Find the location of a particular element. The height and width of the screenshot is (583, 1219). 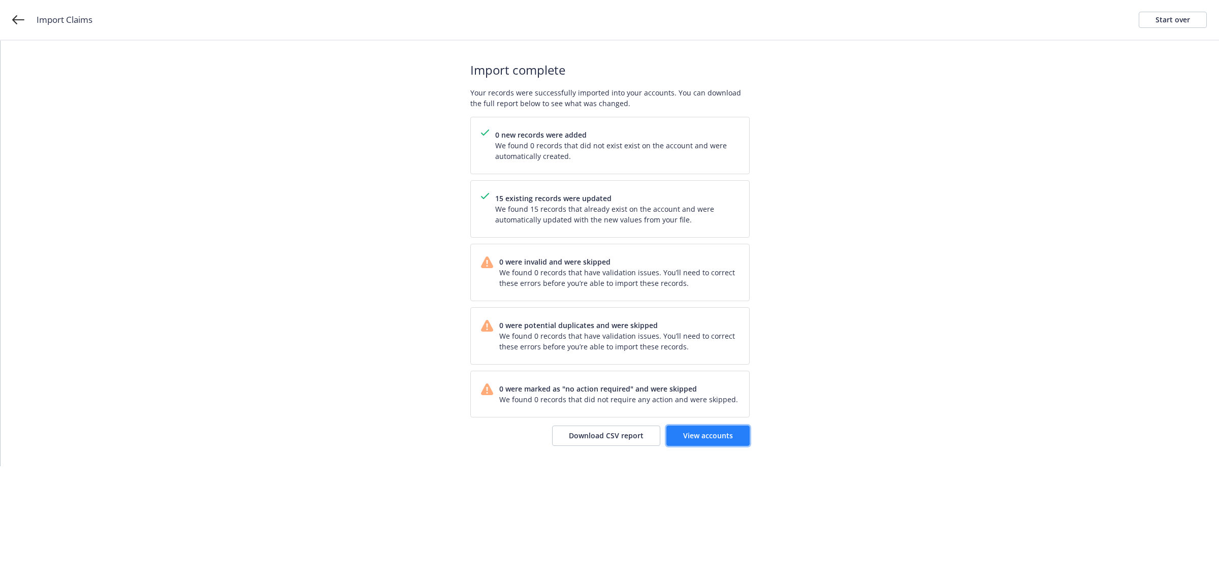

a: Start over is located at coordinates (1173, 20).